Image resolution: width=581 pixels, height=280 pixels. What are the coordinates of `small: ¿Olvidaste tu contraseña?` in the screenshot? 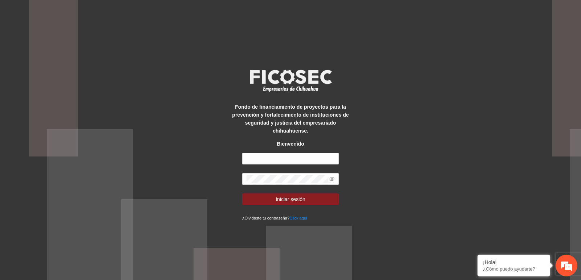 It's located at (274, 218).